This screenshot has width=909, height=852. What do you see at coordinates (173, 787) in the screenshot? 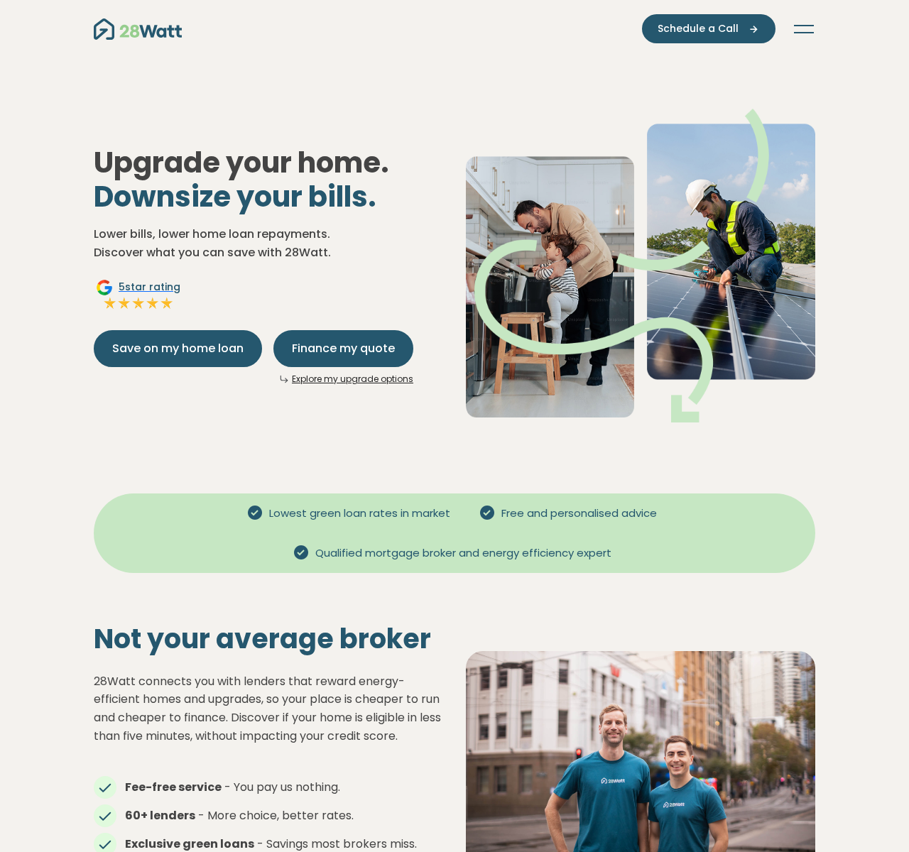
I see `strong: Fee-free service` at bounding box center [173, 787].